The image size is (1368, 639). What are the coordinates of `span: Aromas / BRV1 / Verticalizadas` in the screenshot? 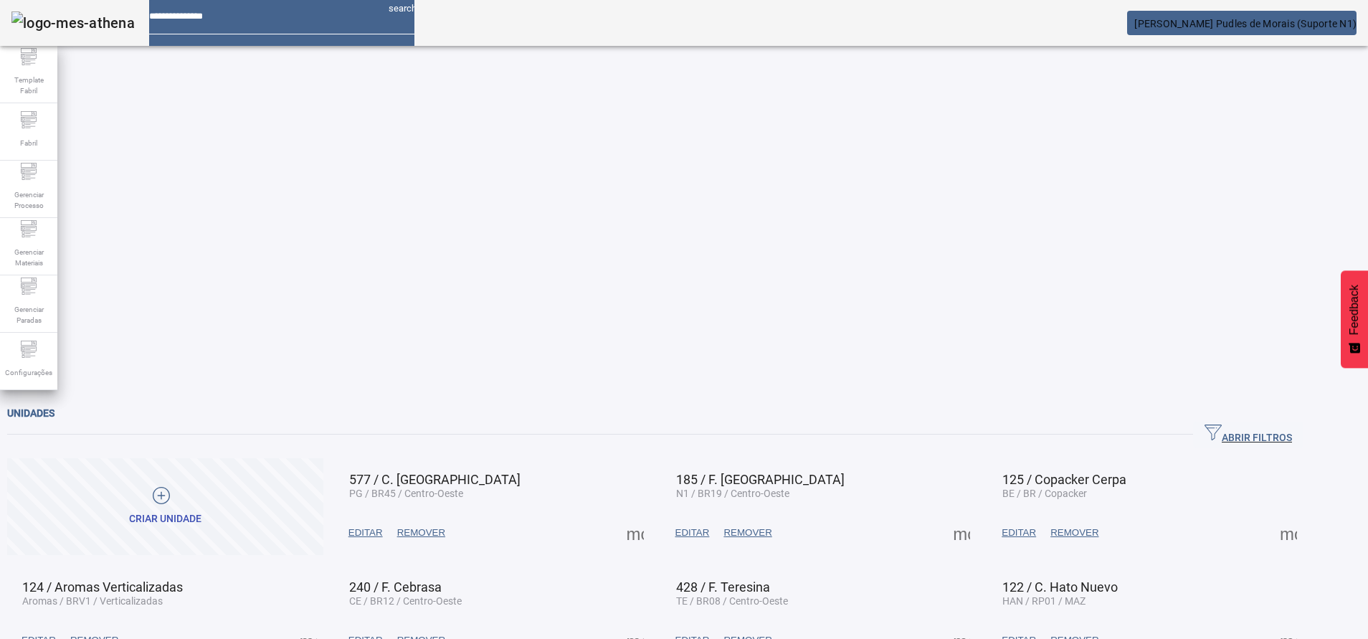 It's located at (92, 601).